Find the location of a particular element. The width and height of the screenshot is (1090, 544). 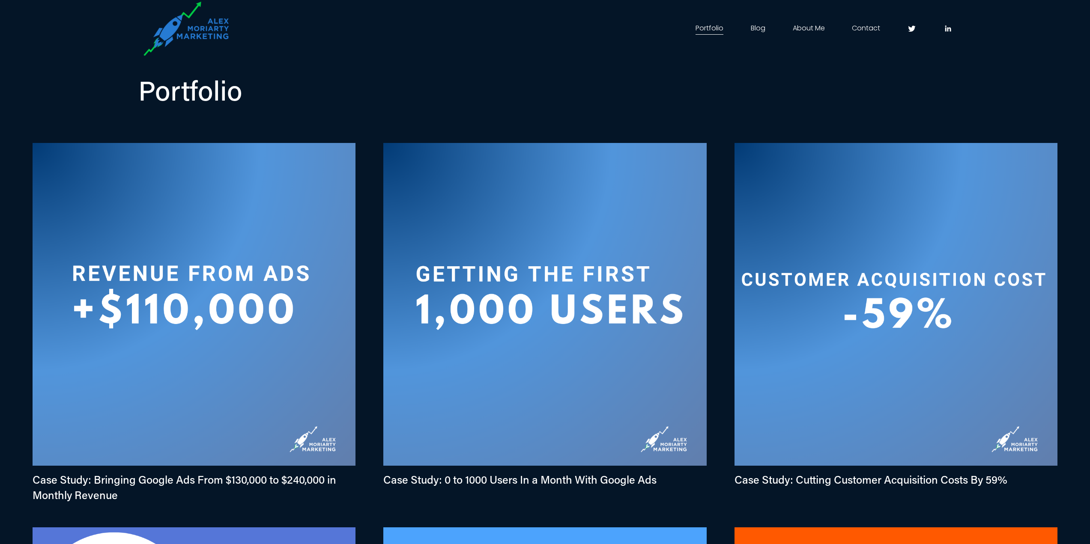

img: AlexMoriarty is located at coordinates (193, 29).